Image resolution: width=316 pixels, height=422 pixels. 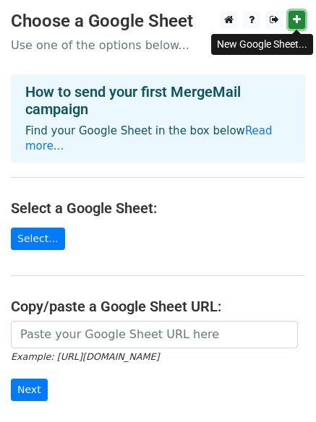 What do you see at coordinates (262, 44) in the screenshot?
I see `div: New Google Sheet...` at bounding box center [262, 44].